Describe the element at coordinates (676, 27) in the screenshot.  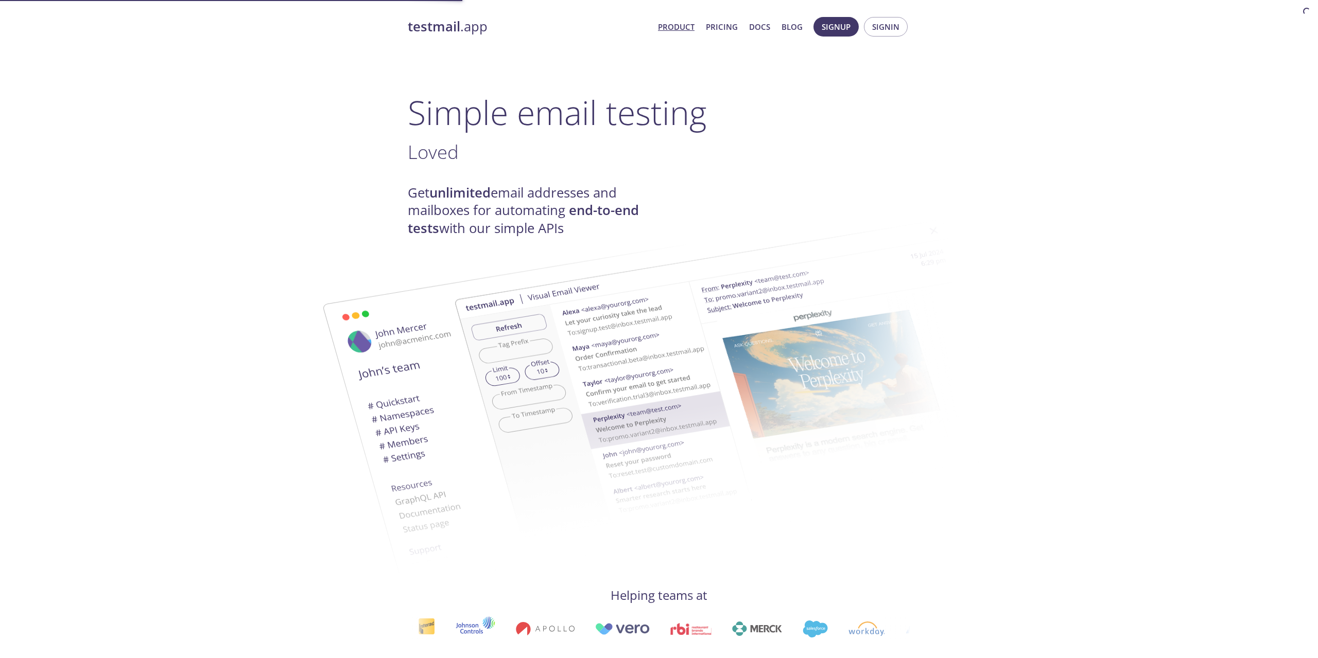
I see `a: Product` at that location.